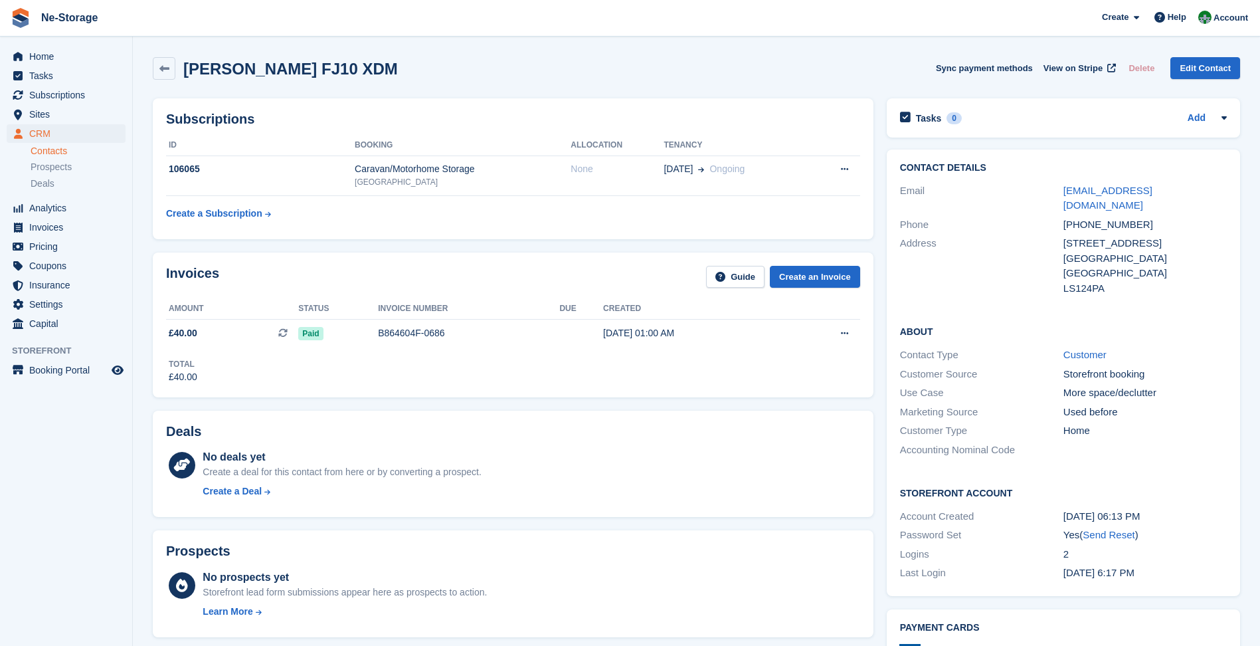  Describe the element at coordinates (69, 324) in the screenshot. I see `span: Capital` at that location.